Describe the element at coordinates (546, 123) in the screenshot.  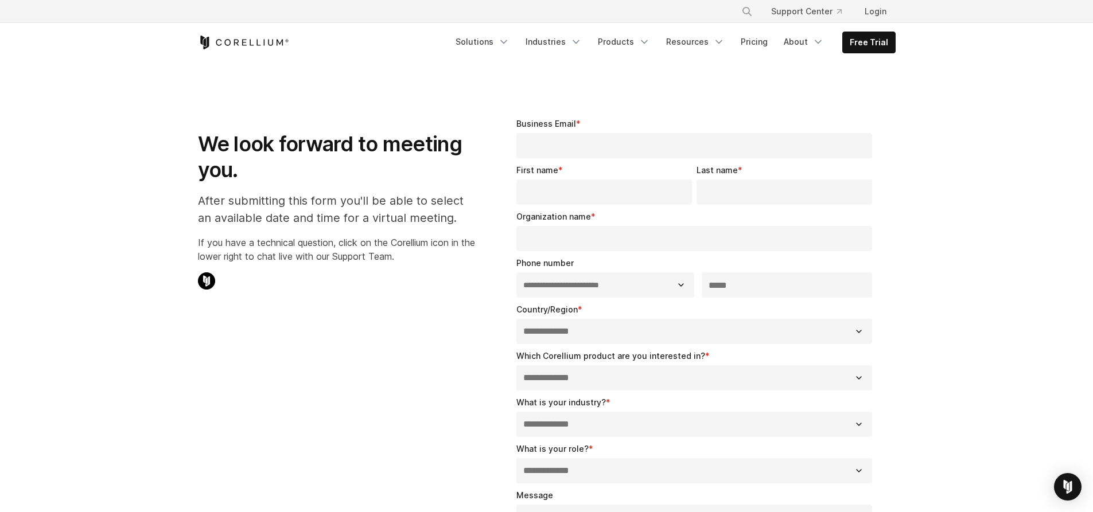
I see `span: Business Email` at that location.